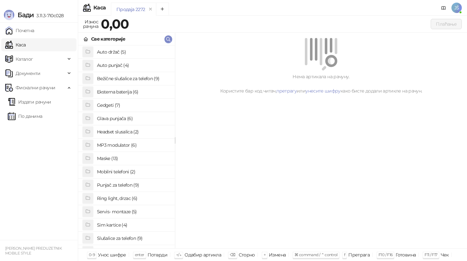  What do you see at coordinates (133, 225) in the screenshot?
I see `h4: Sim kartice (4)` at bounding box center [133, 225].